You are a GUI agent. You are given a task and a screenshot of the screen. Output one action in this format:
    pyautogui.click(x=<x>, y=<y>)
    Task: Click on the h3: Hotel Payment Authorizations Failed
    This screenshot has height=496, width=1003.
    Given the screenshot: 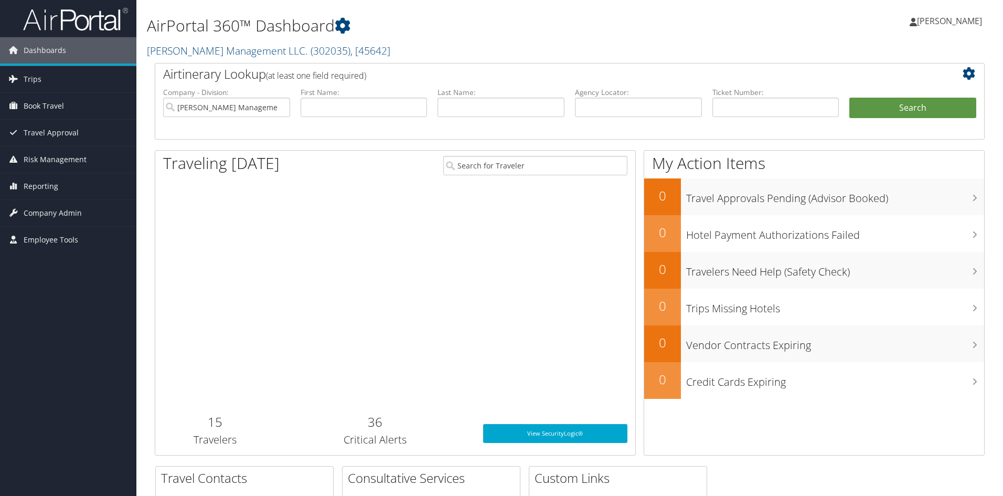 What is the action you would take?
    pyautogui.click(x=835, y=232)
    